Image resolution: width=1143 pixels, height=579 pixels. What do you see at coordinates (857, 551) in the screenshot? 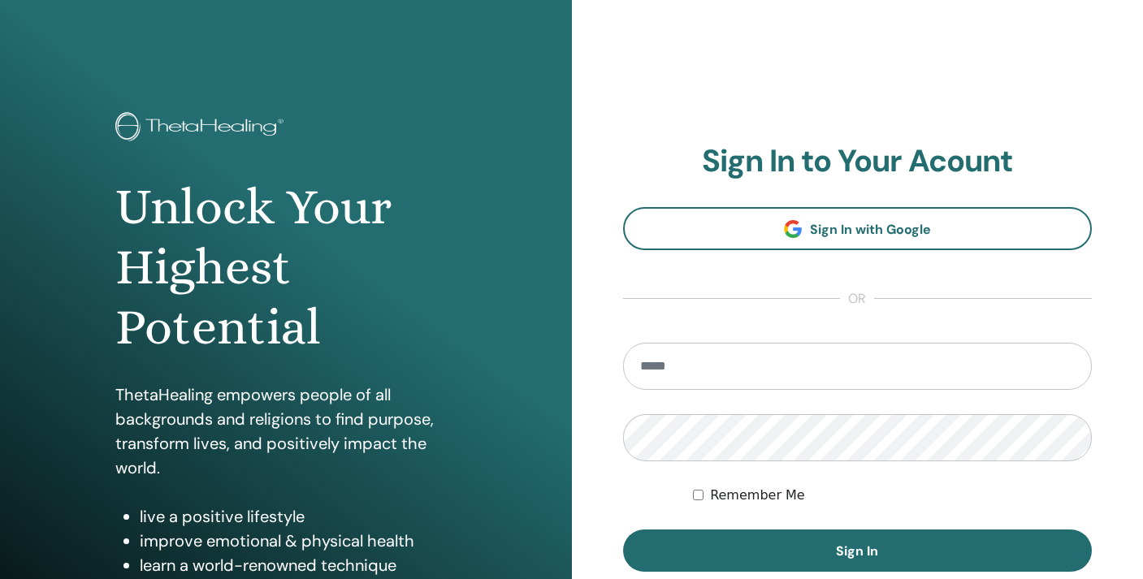
I see `span: Sign In` at bounding box center [857, 551].